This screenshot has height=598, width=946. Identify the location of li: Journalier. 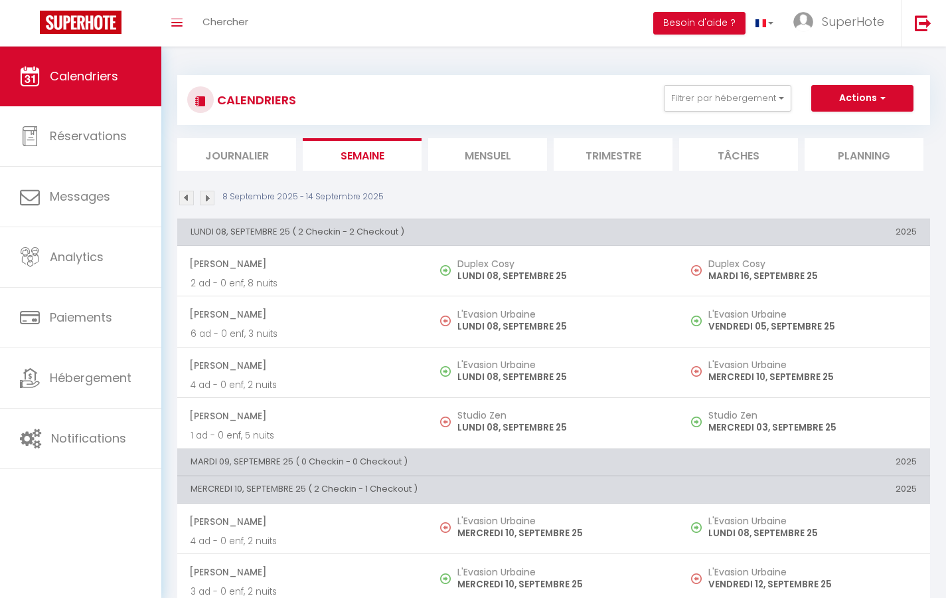
(236, 154).